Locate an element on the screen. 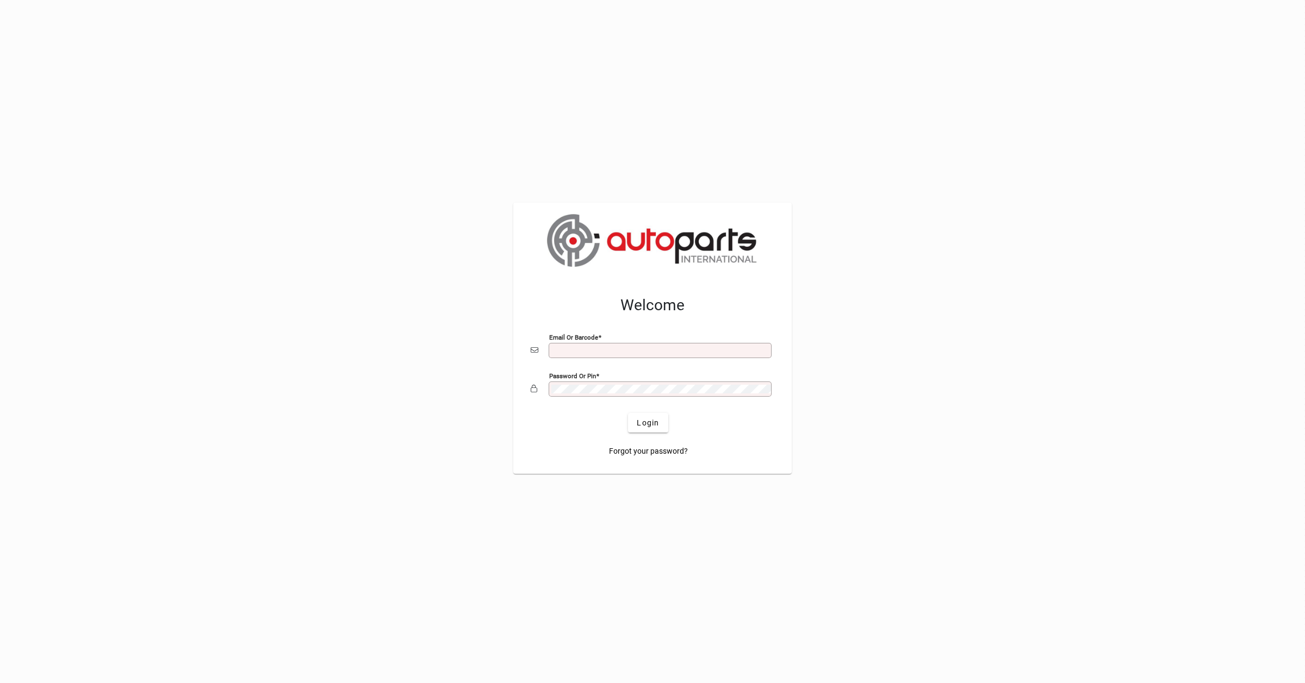 The height and width of the screenshot is (683, 1305). a: Forgot your password? is located at coordinates (648, 451).